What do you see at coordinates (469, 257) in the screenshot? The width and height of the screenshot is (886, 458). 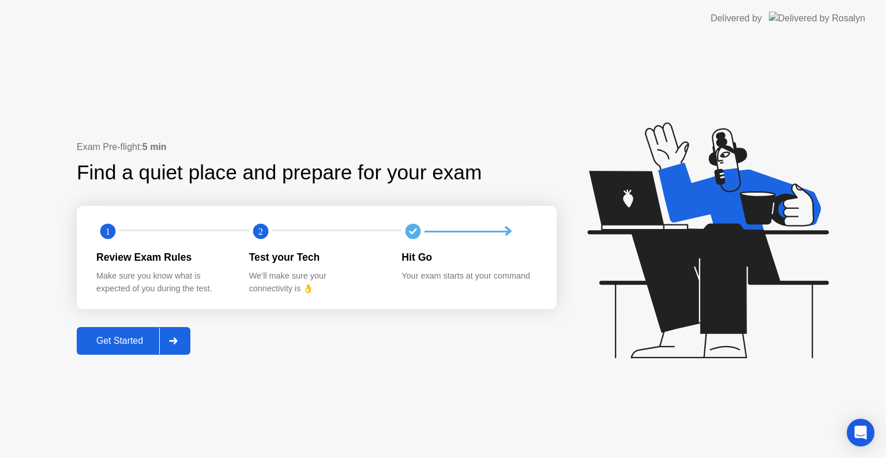 I see `div: Hit Go` at bounding box center [469, 257].